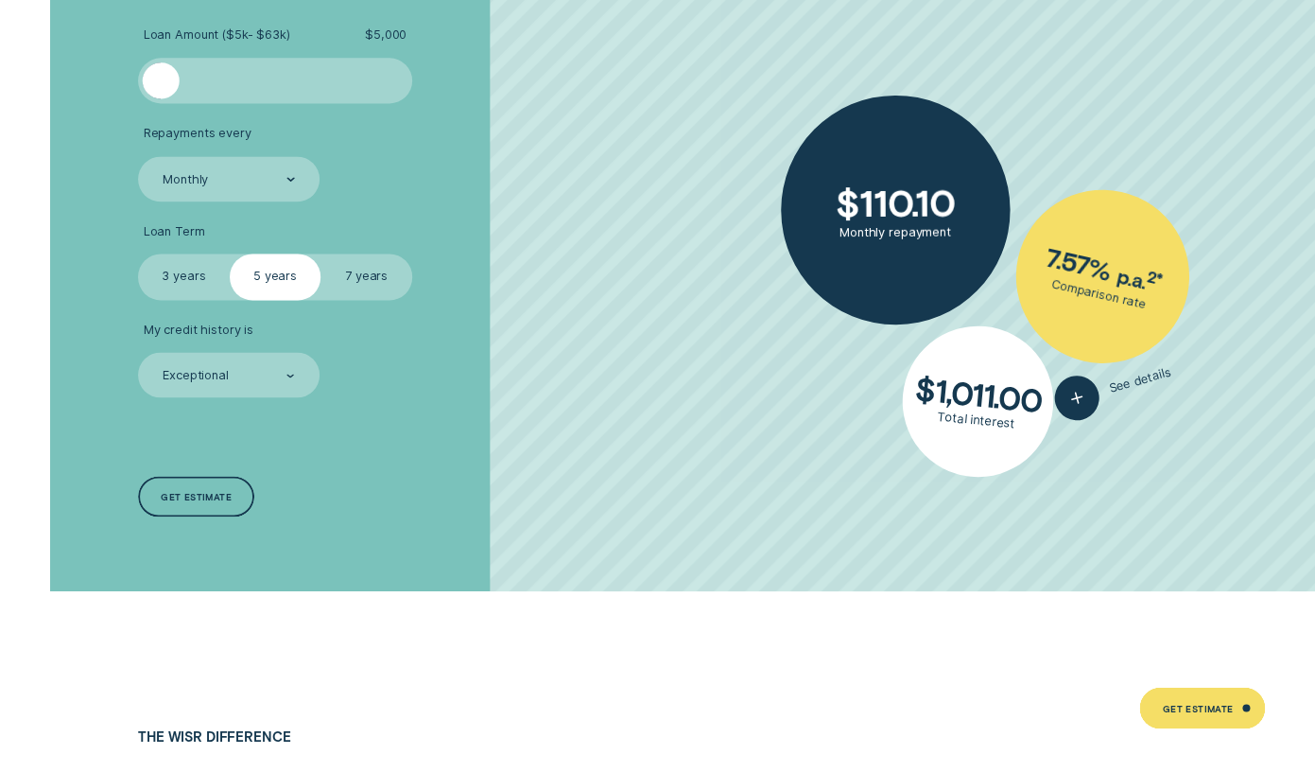  I want to click on div: Monthly, so click(185, 180).